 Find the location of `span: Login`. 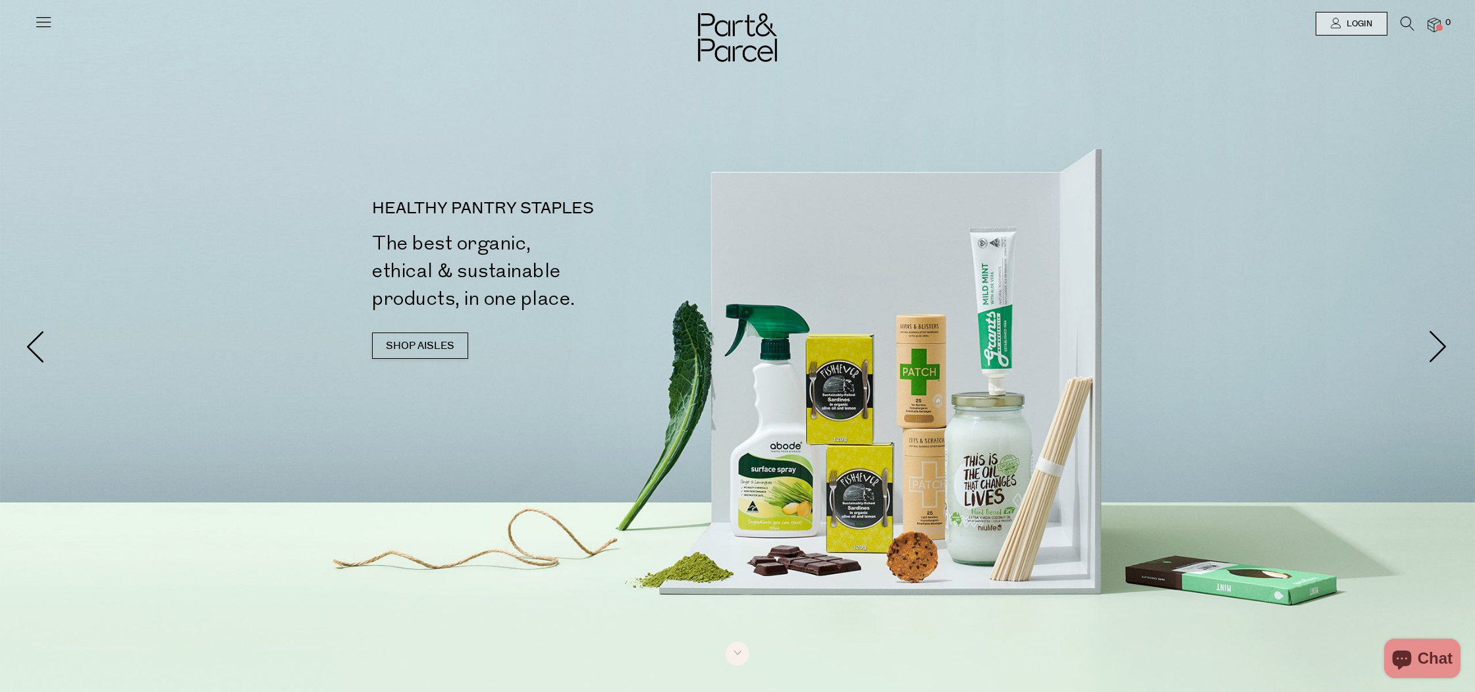

span: Login is located at coordinates (1357, 24).